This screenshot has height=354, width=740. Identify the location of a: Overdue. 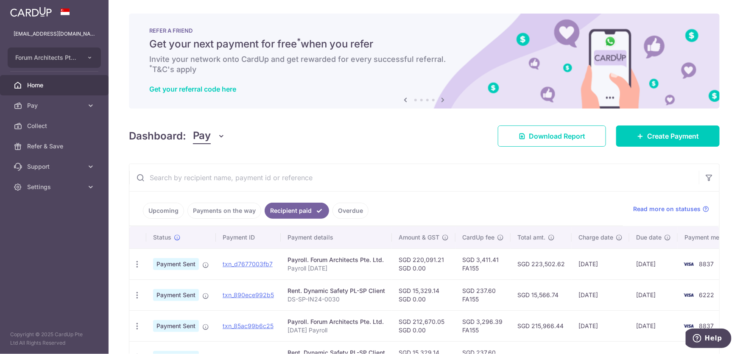
(350, 211).